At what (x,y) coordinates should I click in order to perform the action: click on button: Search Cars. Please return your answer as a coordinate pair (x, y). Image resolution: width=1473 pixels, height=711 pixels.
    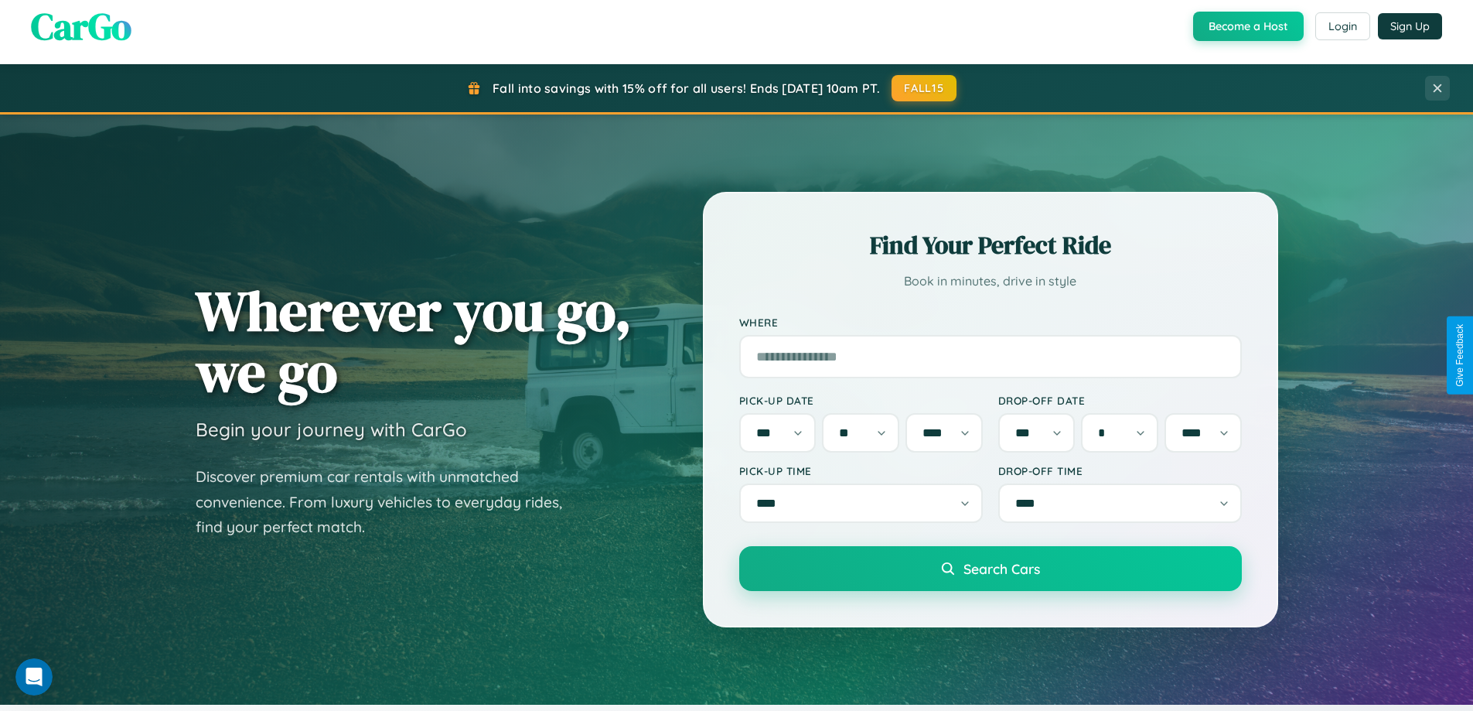
    Looking at the image, I should click on (990, 568).